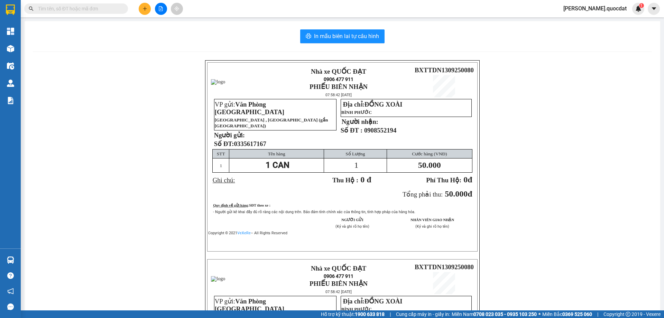 This screenshot has width=664, height=318. Describe the element at coordinates (145, 9) in the screenshot. I see `span: plus` at that location.